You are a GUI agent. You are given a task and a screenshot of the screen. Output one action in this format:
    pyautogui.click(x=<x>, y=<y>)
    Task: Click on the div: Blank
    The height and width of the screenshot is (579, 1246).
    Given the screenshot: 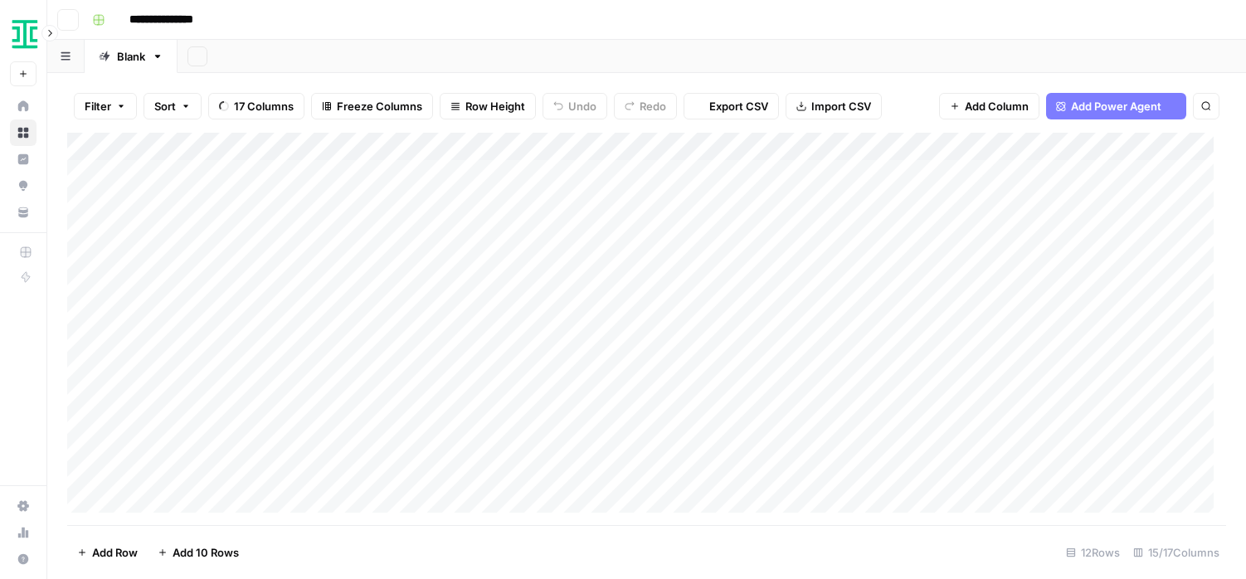 What is the action you would take?
    pyautogui.click(x=131, y=56)
    